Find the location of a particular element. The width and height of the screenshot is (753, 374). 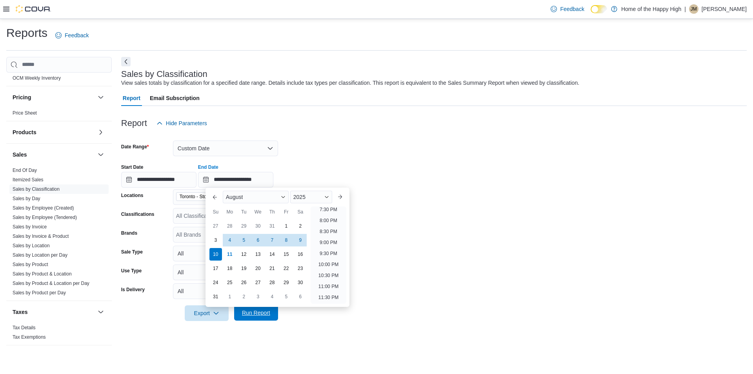

button: Products is located at coordinates (101, 132).